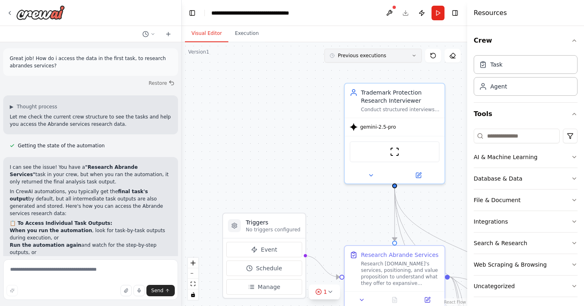 This screenshot has width=584, height=306. What do you see at coordinates (139, 290) in the screenshot?
I see `button: Click to speak your automation idea` at bounding box center [139, 290].